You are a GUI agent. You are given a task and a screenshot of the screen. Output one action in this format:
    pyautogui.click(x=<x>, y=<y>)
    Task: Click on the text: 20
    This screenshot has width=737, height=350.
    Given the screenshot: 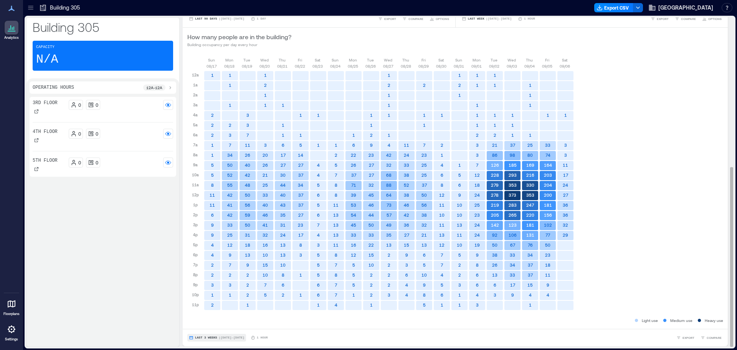 What is the action you would take?
    pyautogui.click(x=265, y=155)
    